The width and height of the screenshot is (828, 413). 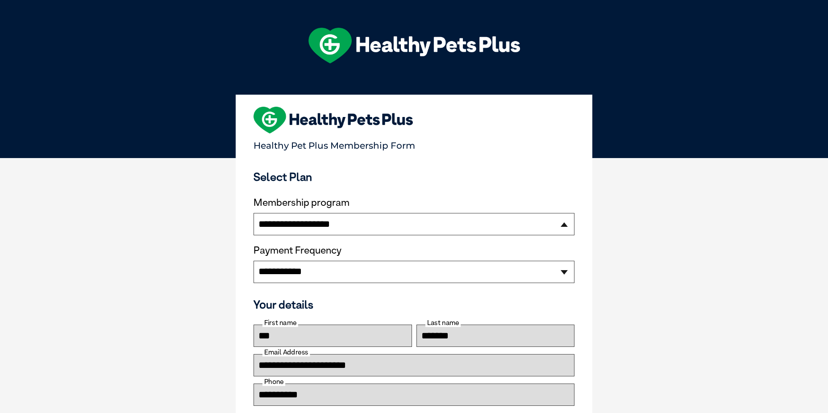 I want to click on label: Payment Frequency, so click(x=297, y=250).